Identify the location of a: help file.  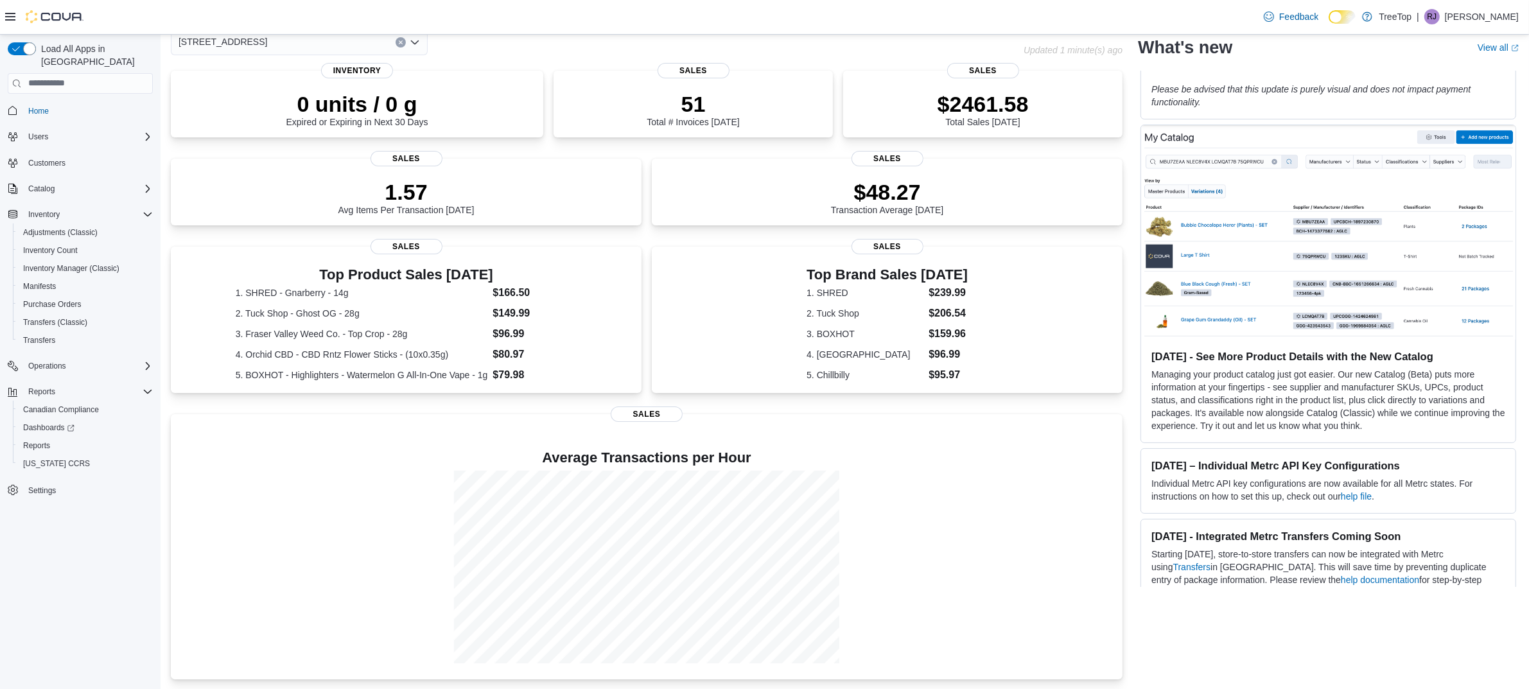
(1356, 496).